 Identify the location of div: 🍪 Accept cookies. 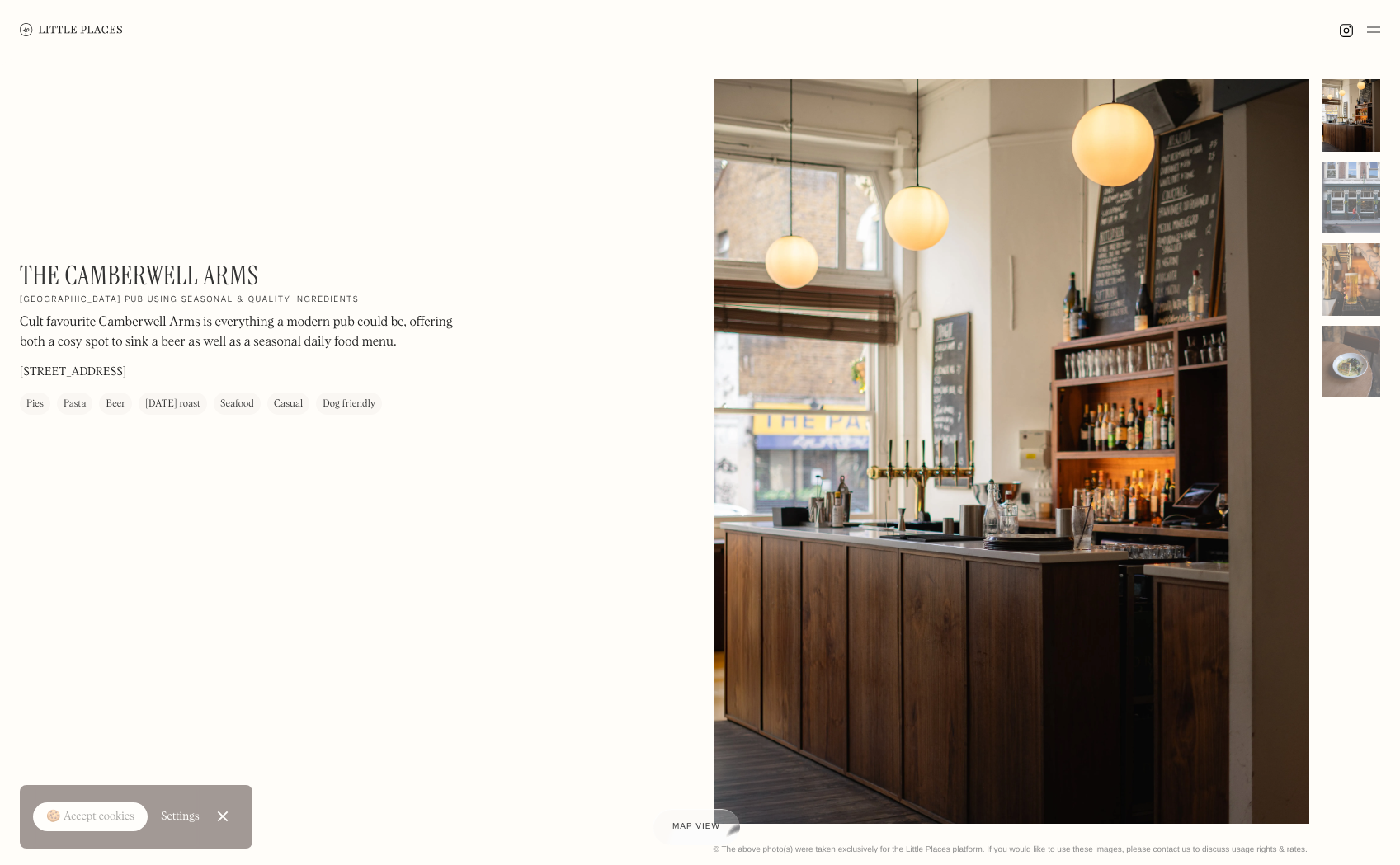
(90, 817).